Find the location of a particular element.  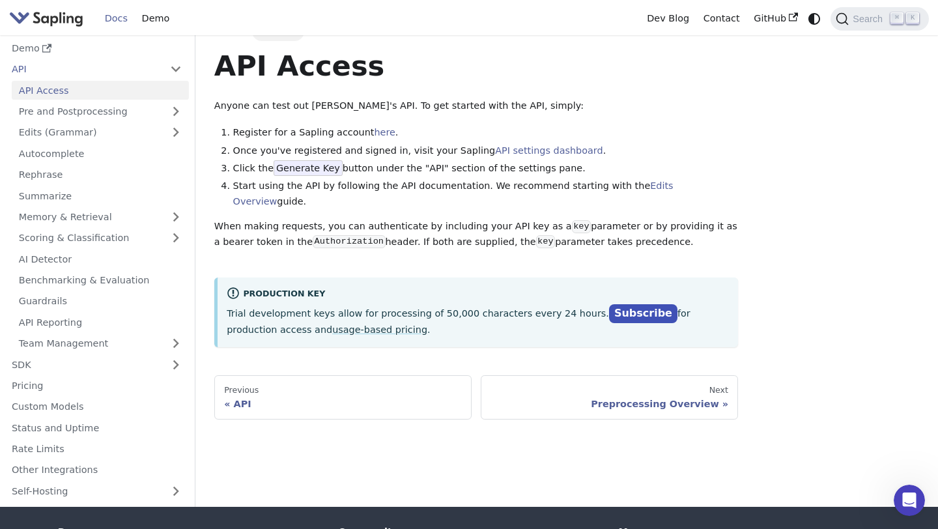

a: PreviousAPI is located at coordinates (342, 397).